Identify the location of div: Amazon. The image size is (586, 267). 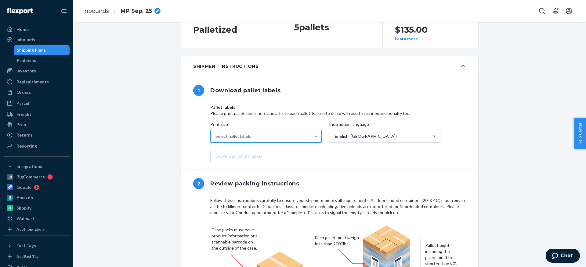
(25, 197).